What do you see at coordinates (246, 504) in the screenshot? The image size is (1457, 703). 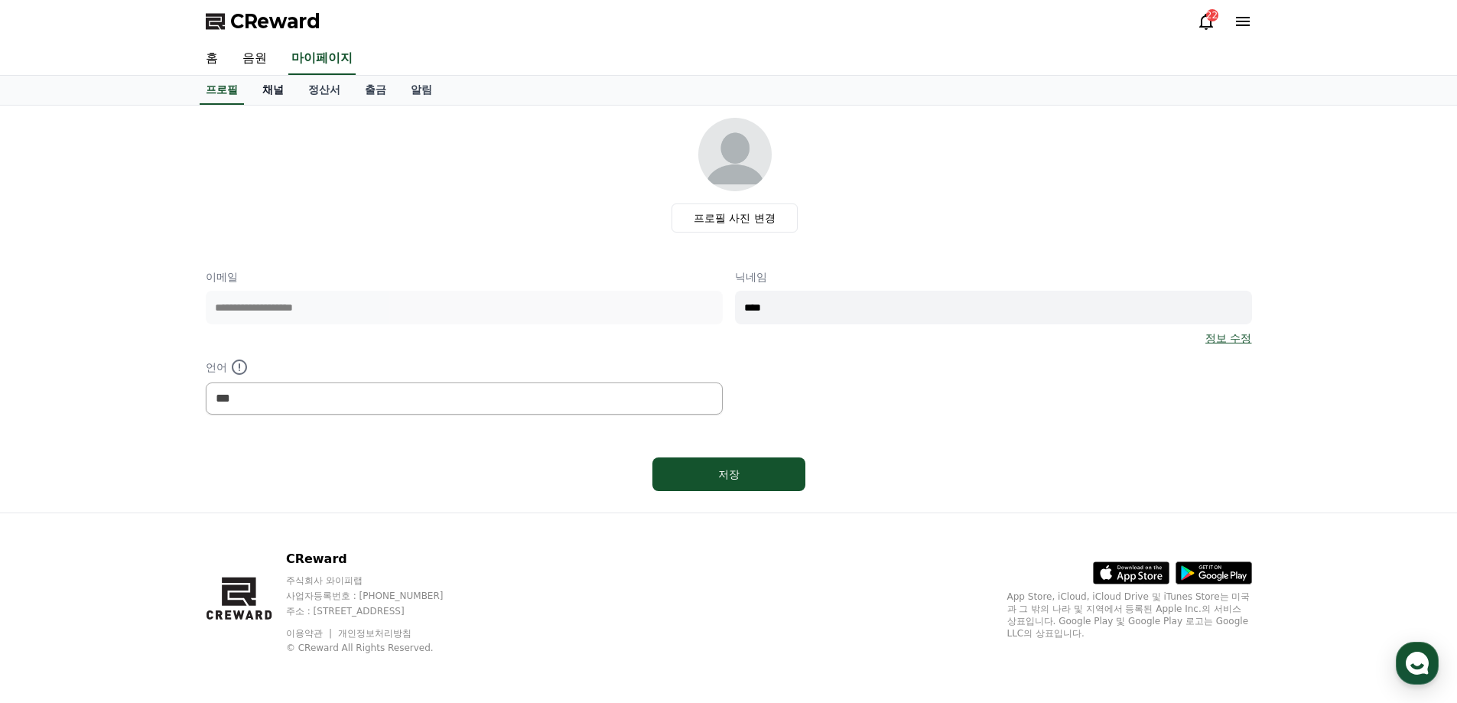 I see `a: 설정` at bounding box center [246, 504].